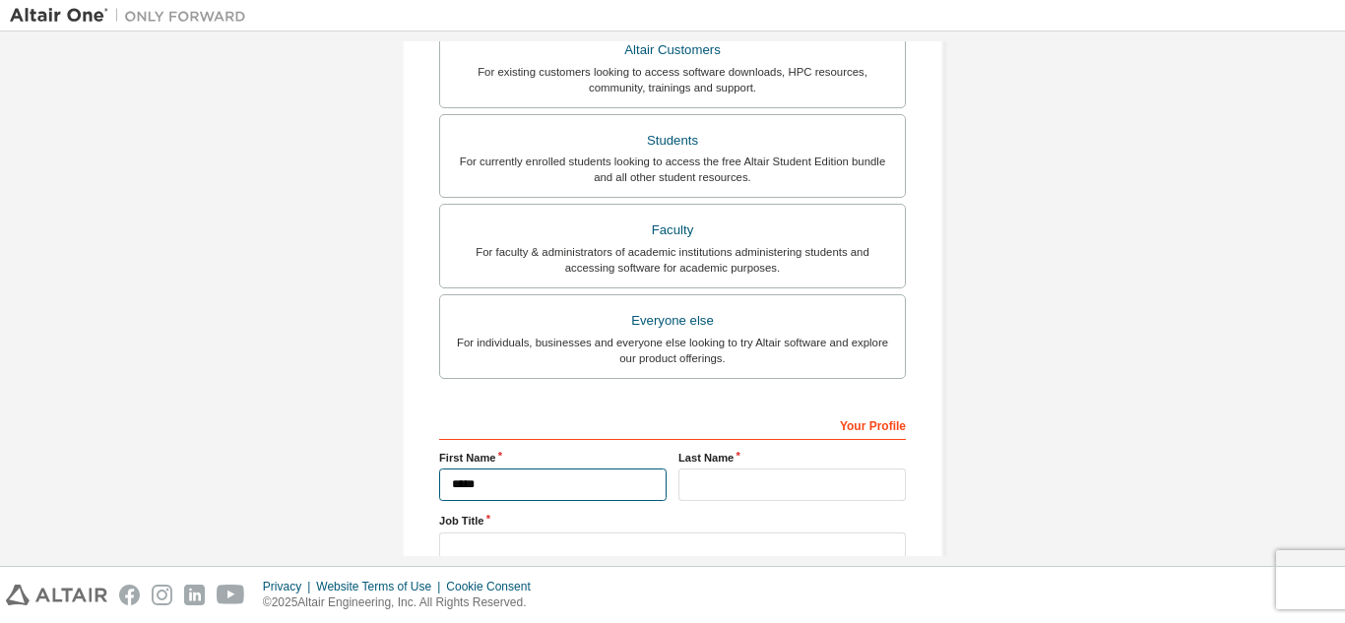 The image size is (1345, 623). I want to click on img: facebook.svg, so click(129, 595).